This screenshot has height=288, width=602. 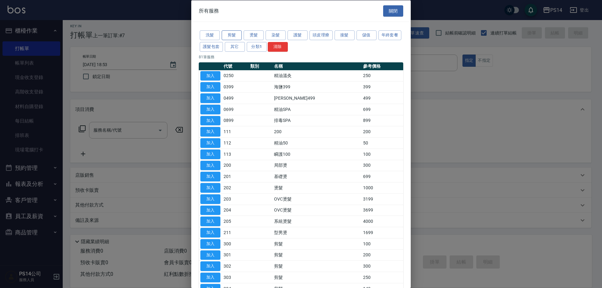 I want to click on td: 1000, so click(x=382, y=188).